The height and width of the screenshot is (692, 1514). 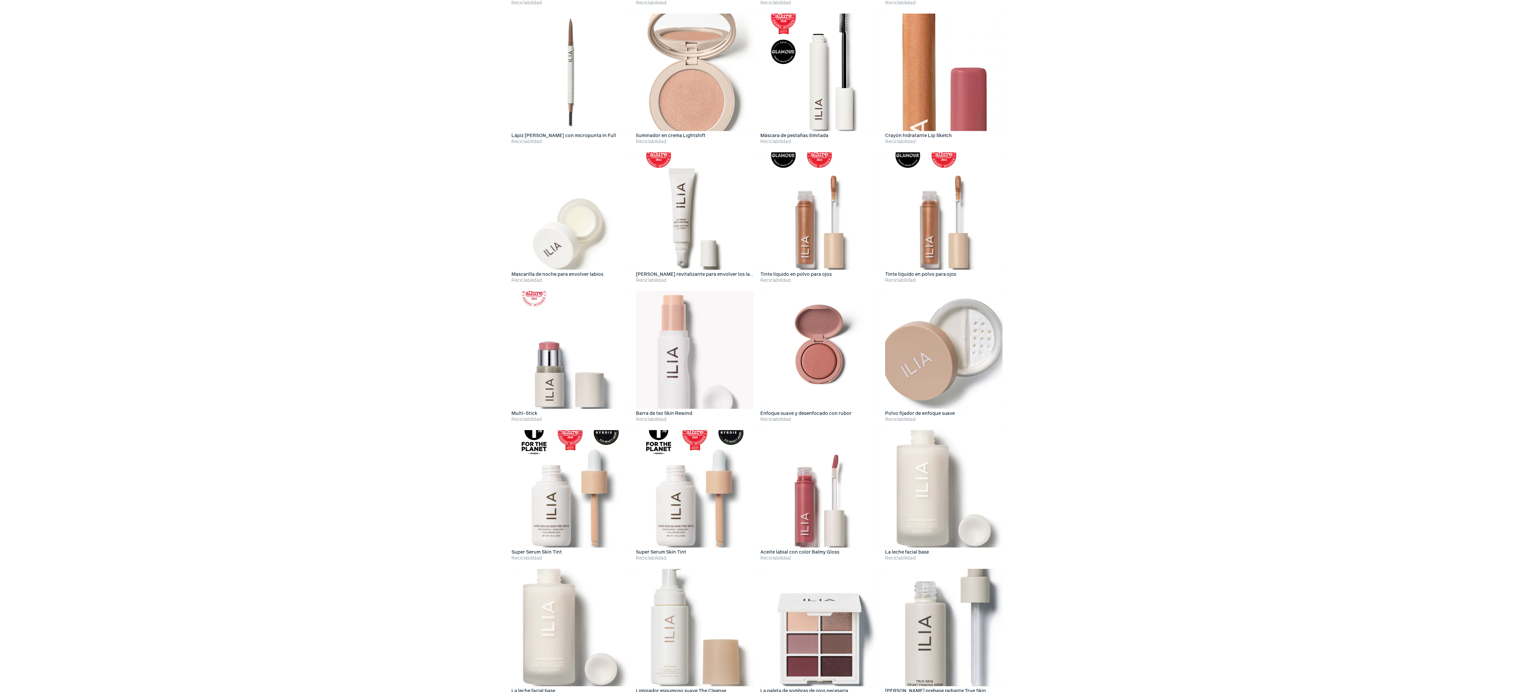 I want to click on img: Aceite labial con color Balmy Gloss, so click(x=819, y=489).